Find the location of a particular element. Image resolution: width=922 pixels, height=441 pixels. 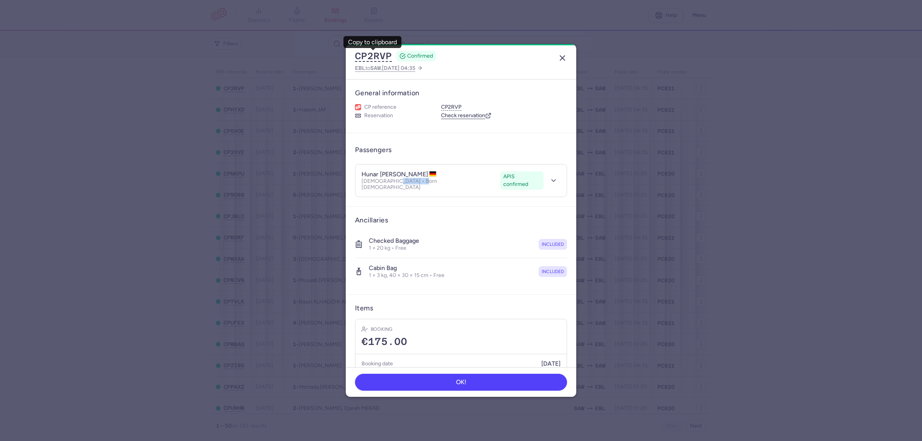

p: 1 × 20 kg • Free is located at coordinates (394, 248).